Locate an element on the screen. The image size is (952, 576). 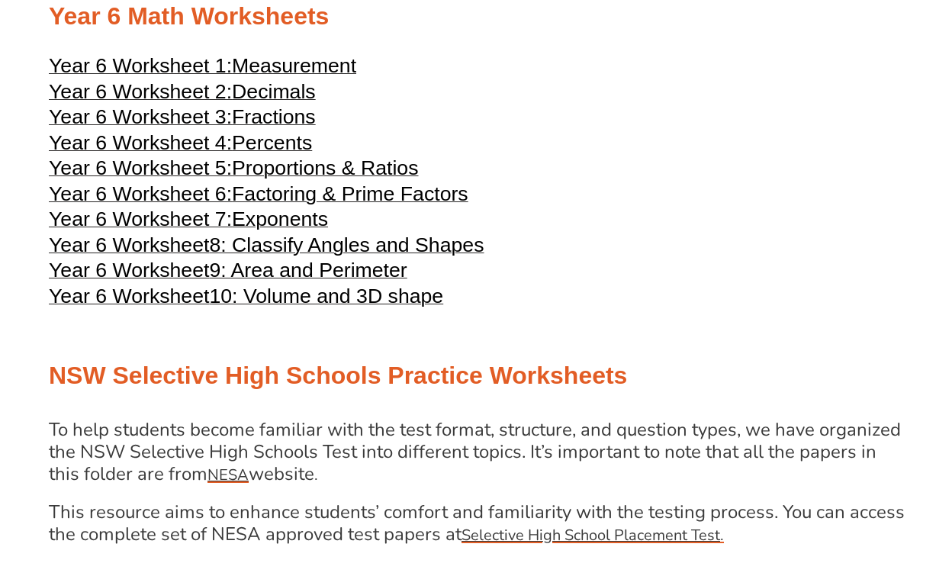
a: NESA is located at coordinates (228, 474).